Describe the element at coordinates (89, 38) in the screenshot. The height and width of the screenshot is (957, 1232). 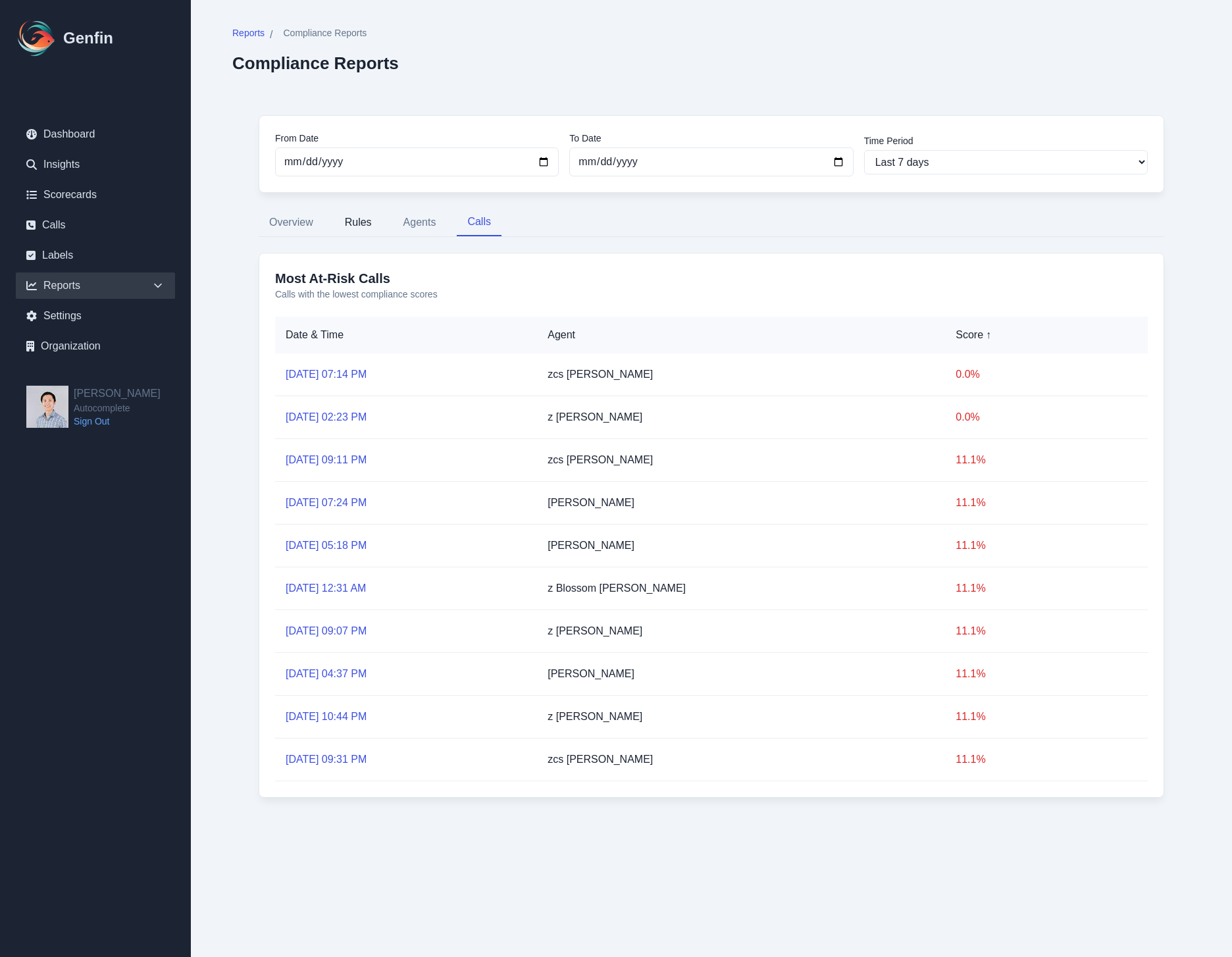
I see `h1: Genfin` at that location.